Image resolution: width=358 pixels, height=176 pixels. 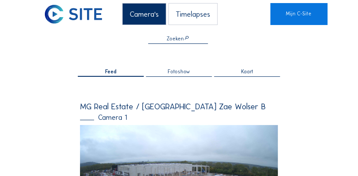 What do you see at coordinates (178, 72) in the screenshot?
I see `span: Fotoshow` at bounding box center [178, 72].